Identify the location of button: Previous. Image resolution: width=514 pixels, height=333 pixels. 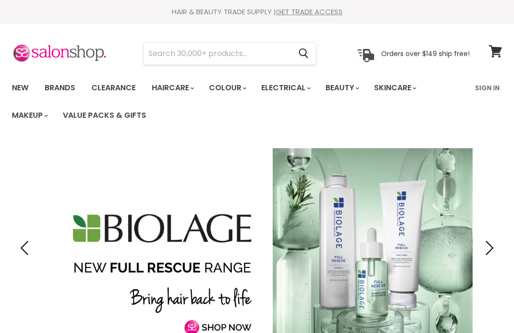
(26, 248).